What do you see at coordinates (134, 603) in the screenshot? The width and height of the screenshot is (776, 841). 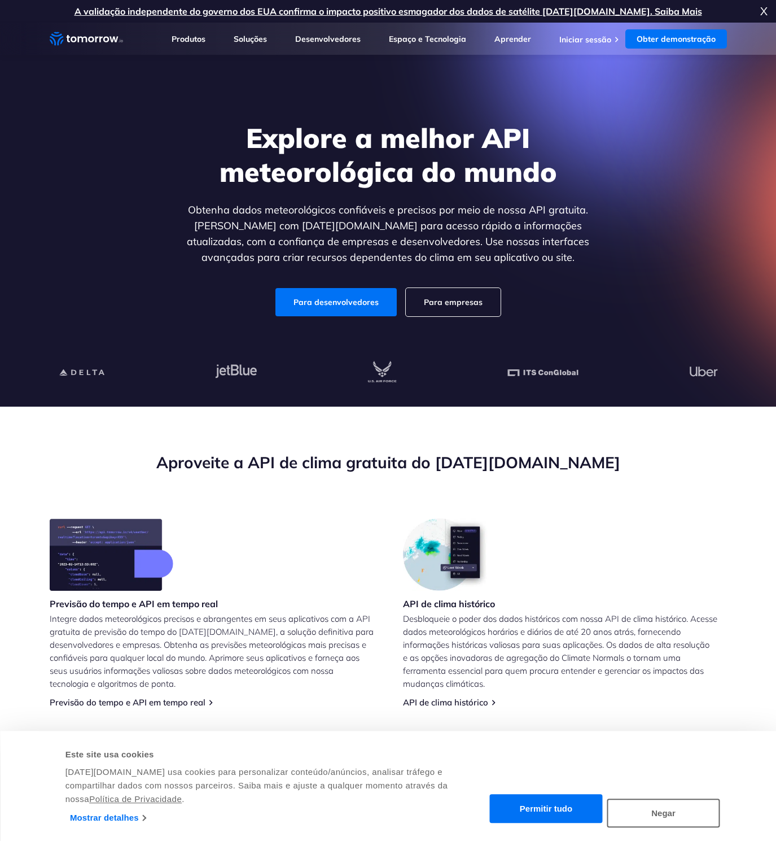 I see `h3: Previsão do tempo e API em tempo real` at bounding box center [134, 603].